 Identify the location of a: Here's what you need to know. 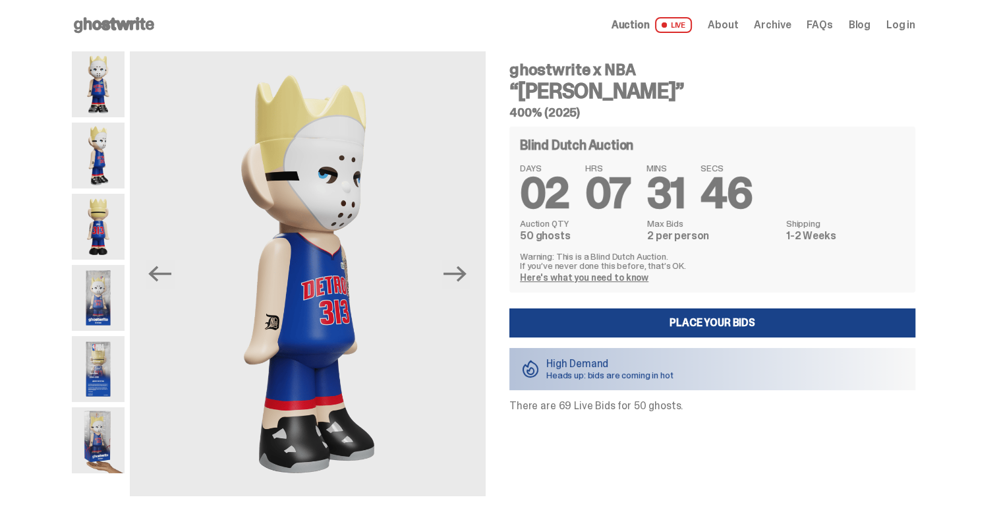
(584, 277).